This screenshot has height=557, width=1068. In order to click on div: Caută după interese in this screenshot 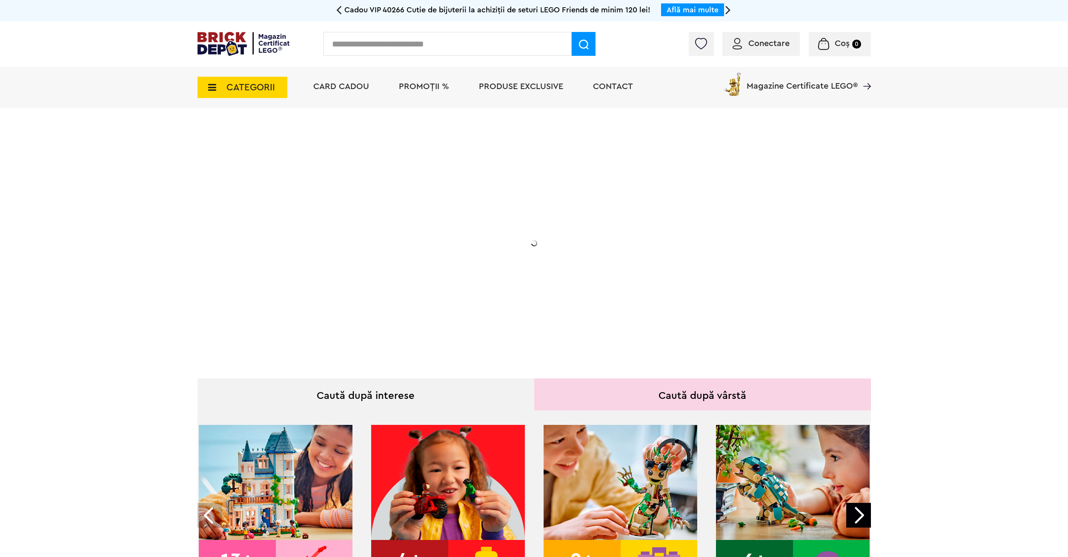, I will do `click(366, 394)`.